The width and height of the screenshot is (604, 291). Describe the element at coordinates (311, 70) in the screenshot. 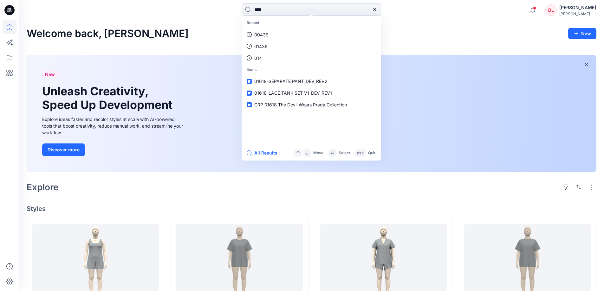

I see `p: Items` at that location.